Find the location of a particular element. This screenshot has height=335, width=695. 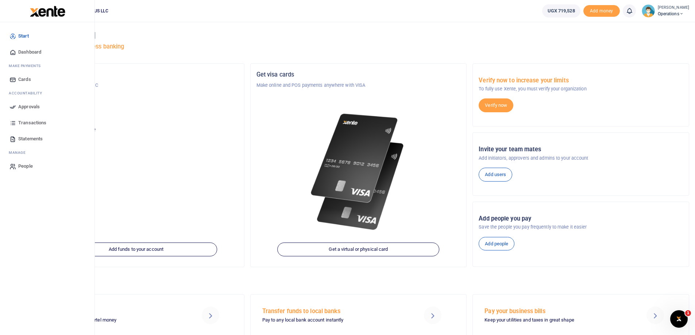

a: Start is located at coordinates (47, 36).